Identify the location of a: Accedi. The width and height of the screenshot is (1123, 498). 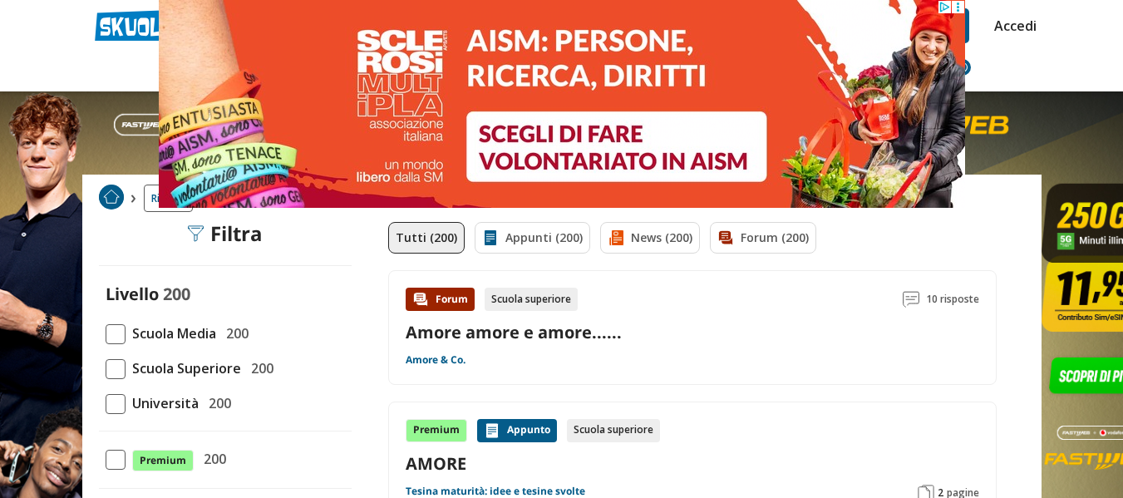
(1011, 26).